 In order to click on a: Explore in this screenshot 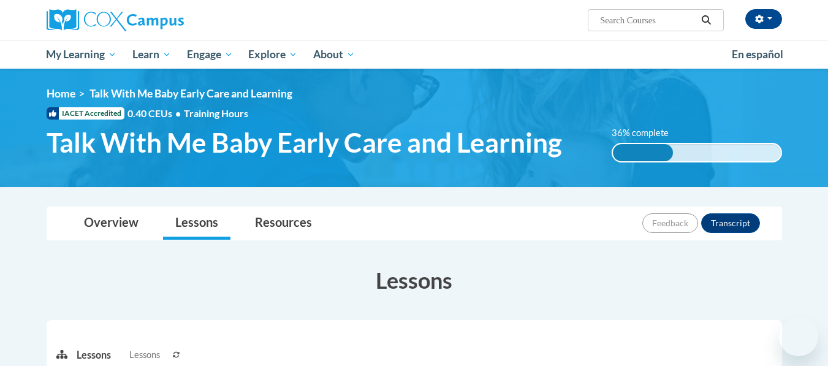, I will do `click(273, 55)`.